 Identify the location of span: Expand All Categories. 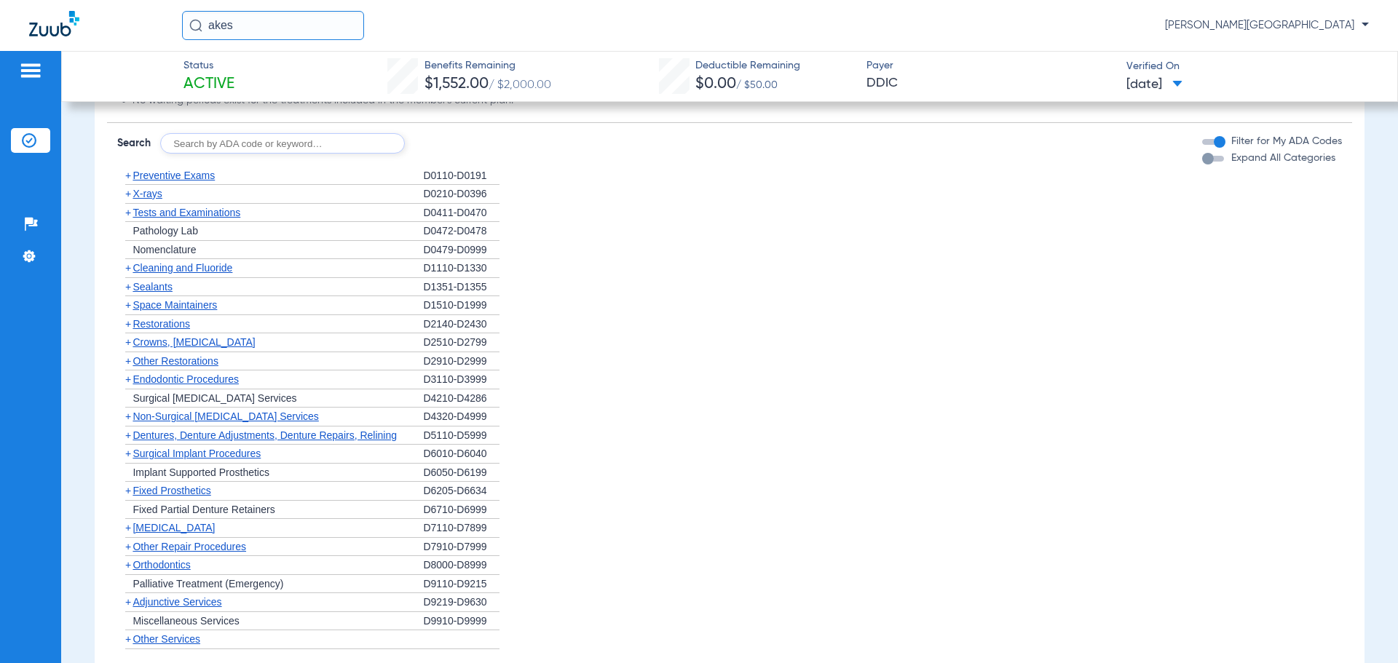
(1283, 158).